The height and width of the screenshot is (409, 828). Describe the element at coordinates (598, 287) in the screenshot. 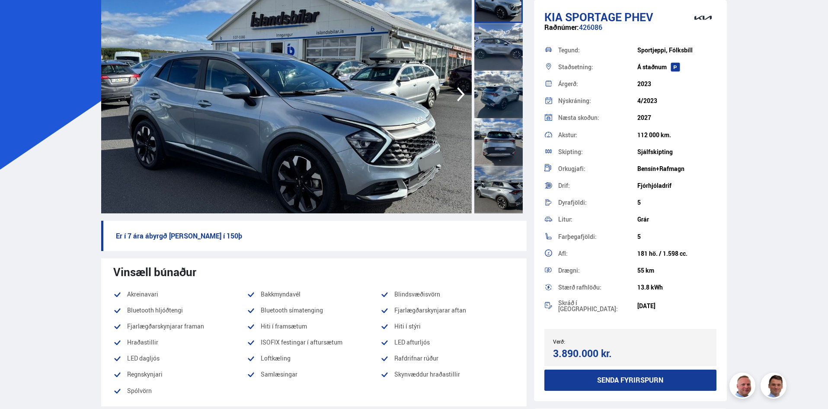

I see `div: Stærð rafhlöðu:` at that location.